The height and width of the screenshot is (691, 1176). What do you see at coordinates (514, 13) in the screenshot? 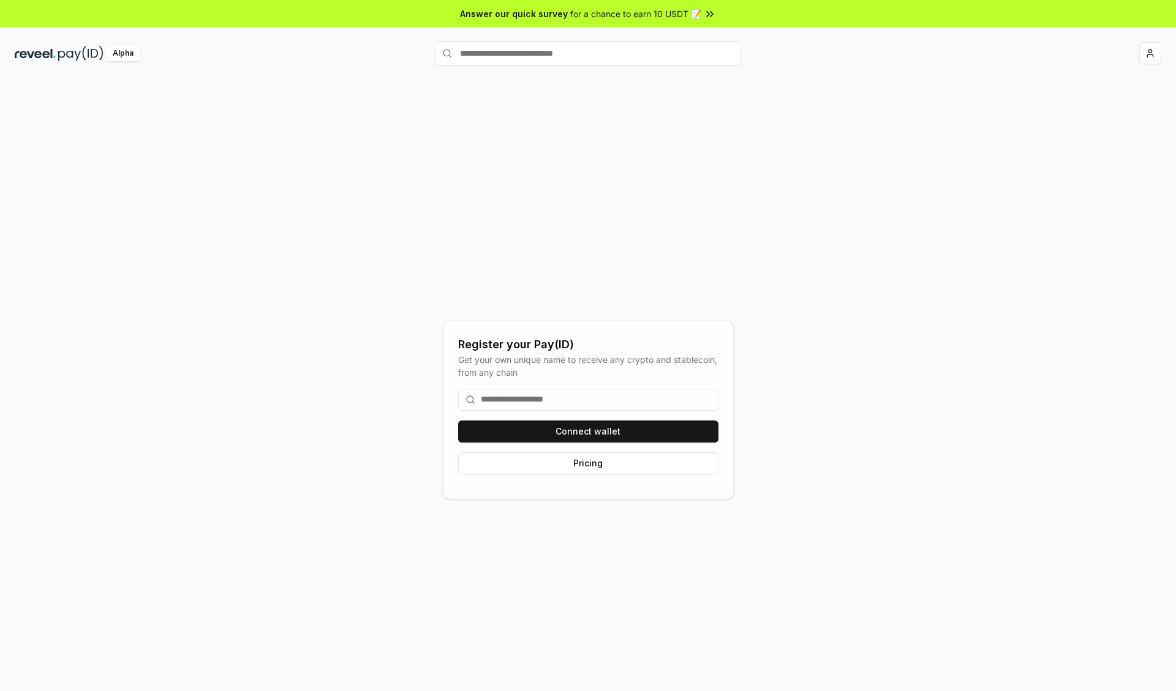
I see `span: Answer our quick survey` at bounding box center [514, 13].